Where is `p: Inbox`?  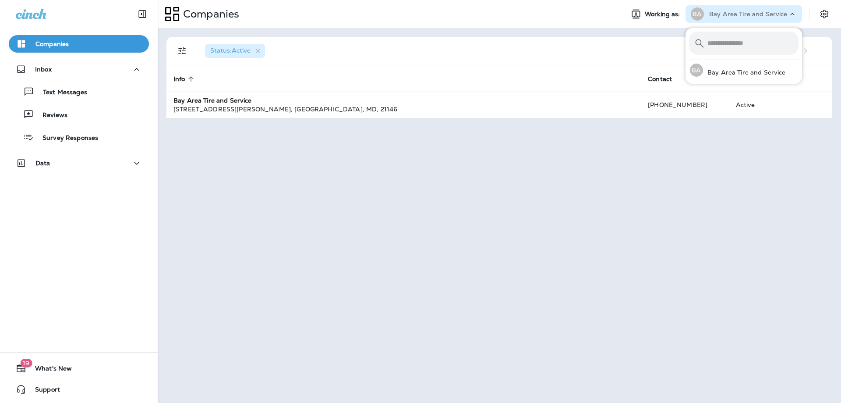 p: Inbox is located at coordinates (43, 69).